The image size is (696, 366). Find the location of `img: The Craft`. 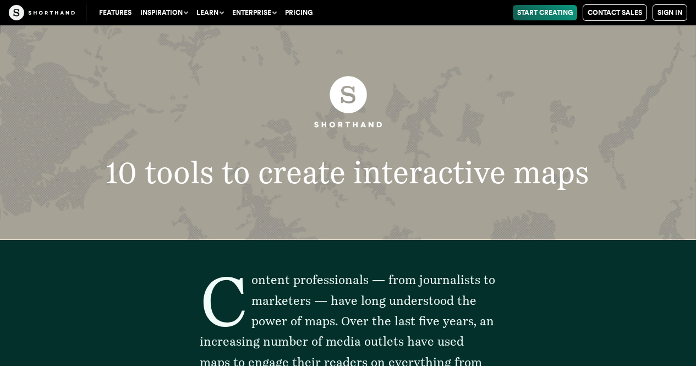

img: The Craft is located at coordinates (42, 13).